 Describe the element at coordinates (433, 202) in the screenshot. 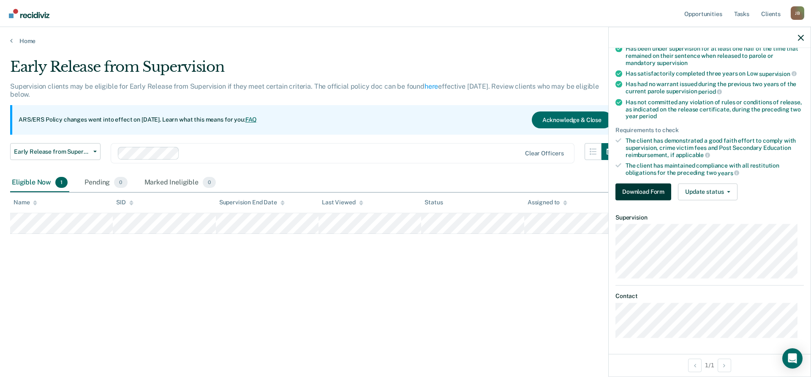

I see `div: Status` at that location.